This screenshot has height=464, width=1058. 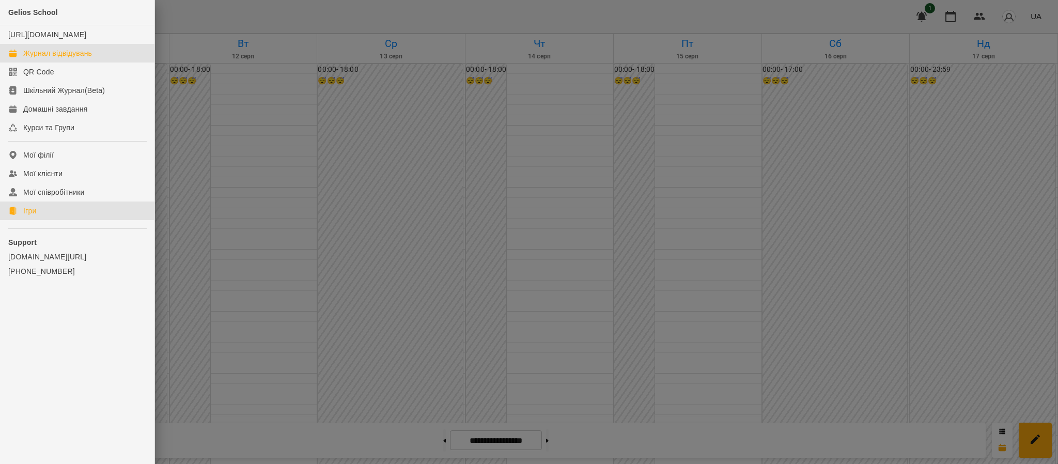 What do you see at coordinates (57, 53) in the screenshot?
I see `div: Журнал відвідувань` at bounding box center [57, 53].